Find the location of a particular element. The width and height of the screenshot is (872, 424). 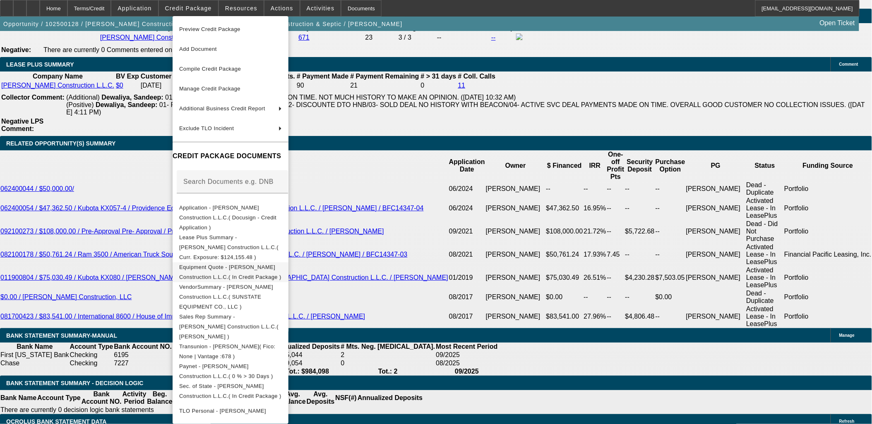

span: Manage Credit Package is located at coordinates (210, 89).